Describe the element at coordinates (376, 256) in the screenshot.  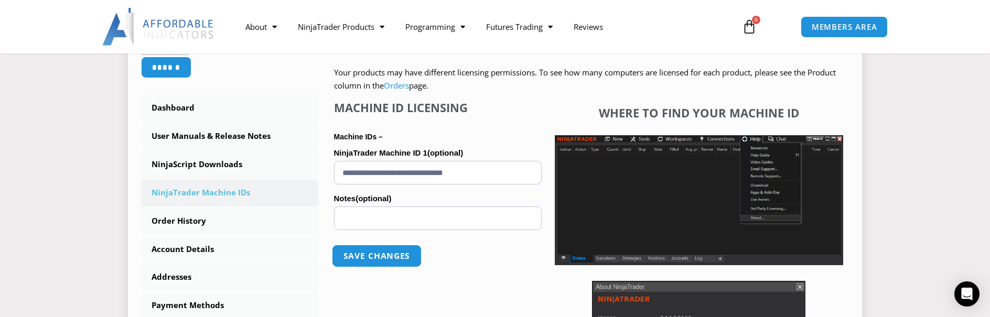
I see `button: Save changes` at that location.